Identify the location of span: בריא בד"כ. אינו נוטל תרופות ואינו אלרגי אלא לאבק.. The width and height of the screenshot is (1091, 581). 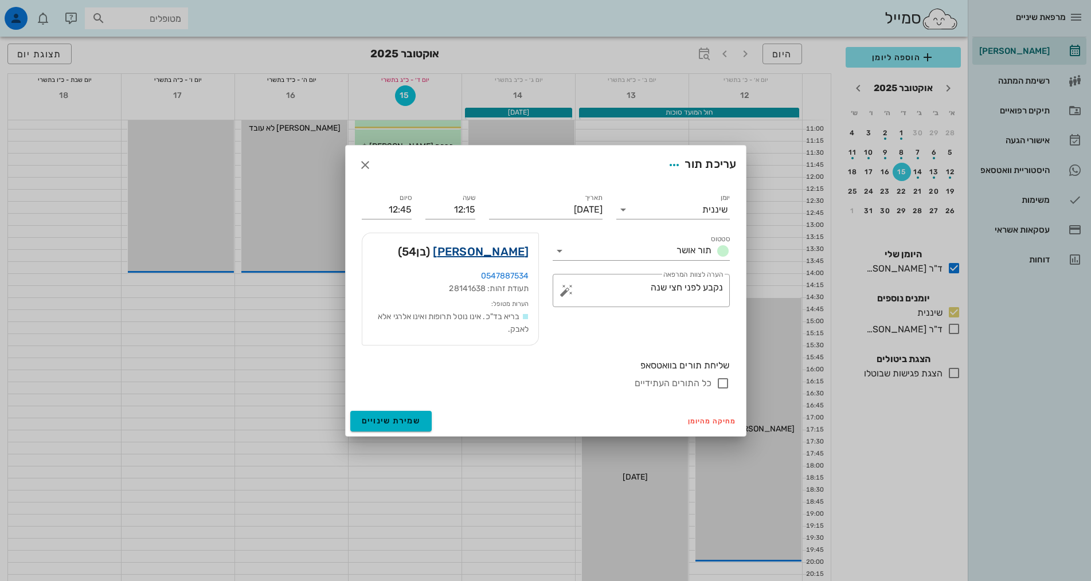
(452, 323).